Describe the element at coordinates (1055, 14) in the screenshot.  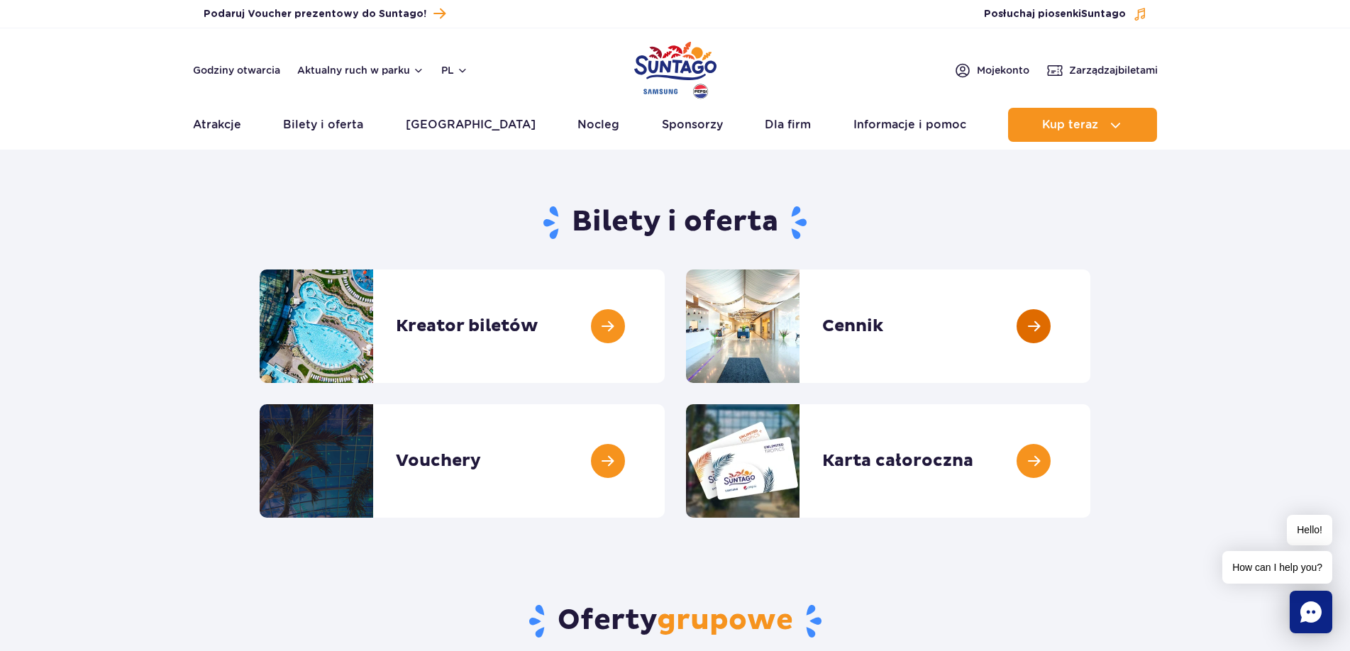
I see `span: Posłuchaj piosenki` at that location.